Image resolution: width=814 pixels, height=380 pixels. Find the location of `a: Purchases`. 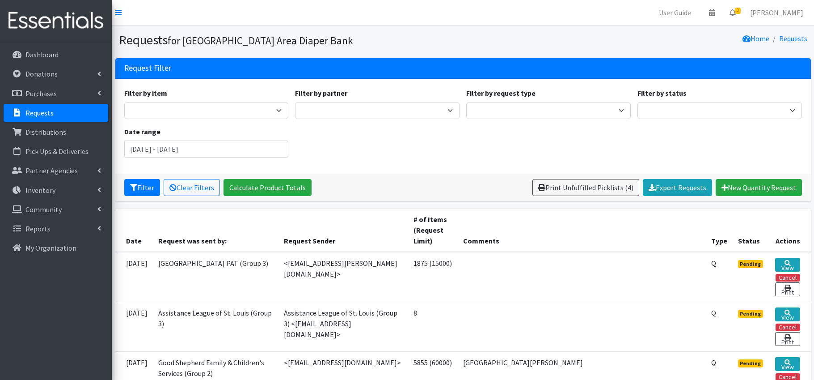

a: Purchases is located at coordinates (56, 93).